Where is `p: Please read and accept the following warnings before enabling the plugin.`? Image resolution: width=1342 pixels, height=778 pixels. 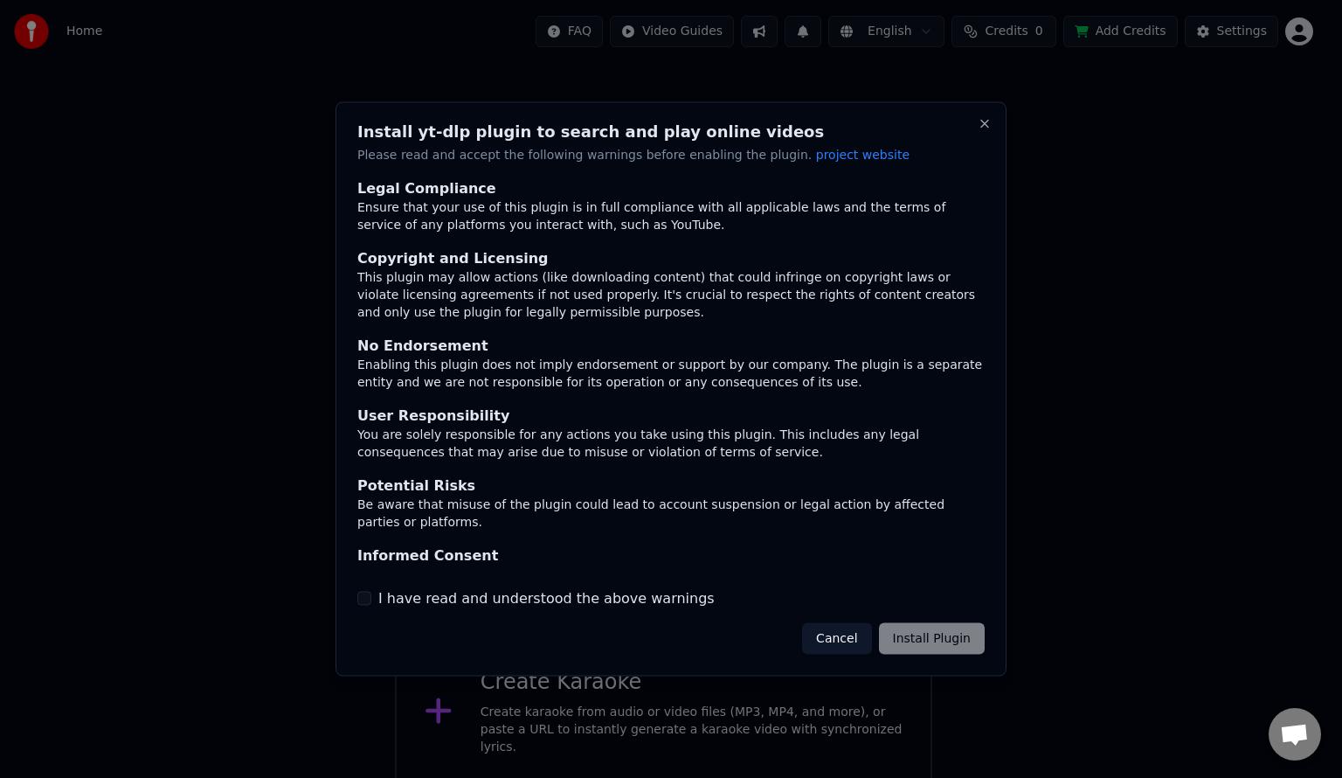 p: Please read and accept the following warnings before enabling the plugin. is located at coordinates (671, 156).